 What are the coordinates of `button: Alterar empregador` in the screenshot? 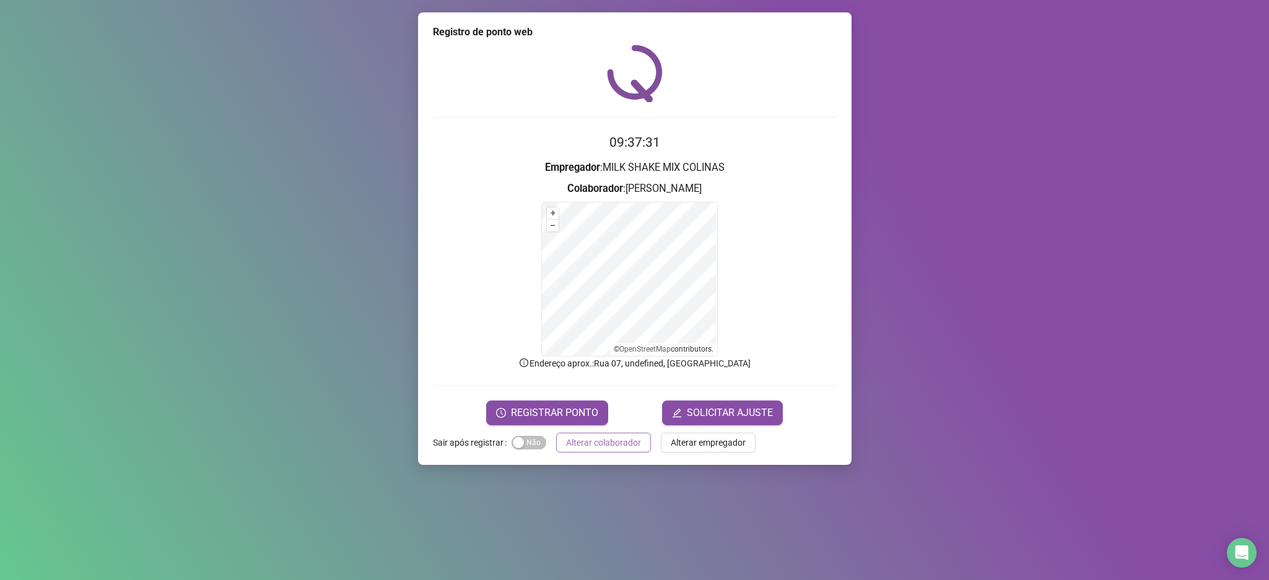 It's located at (708, 443).